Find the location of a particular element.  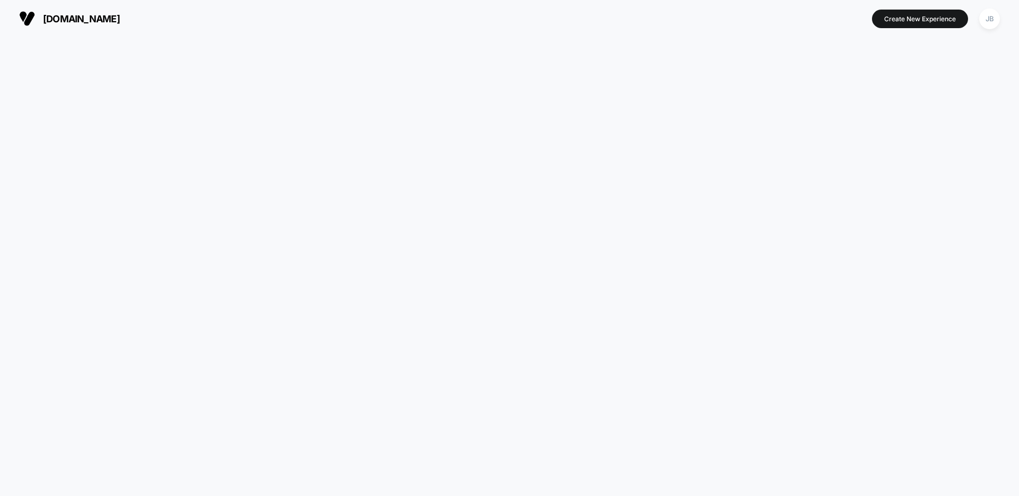

button: Create New Experience is located at coordinates (920, 19).